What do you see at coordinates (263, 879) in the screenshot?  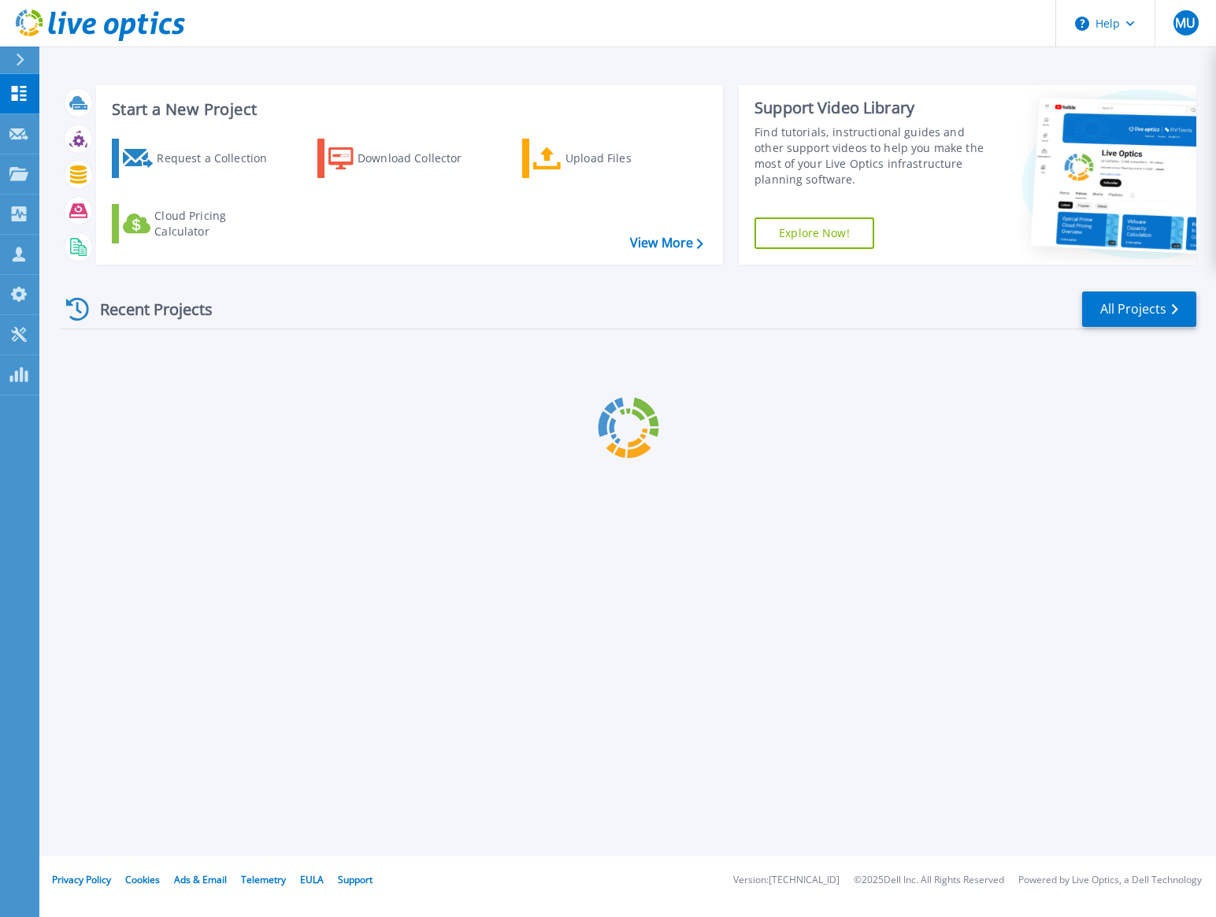 I see `a: Telemetry` at bounding box center [263, 879].